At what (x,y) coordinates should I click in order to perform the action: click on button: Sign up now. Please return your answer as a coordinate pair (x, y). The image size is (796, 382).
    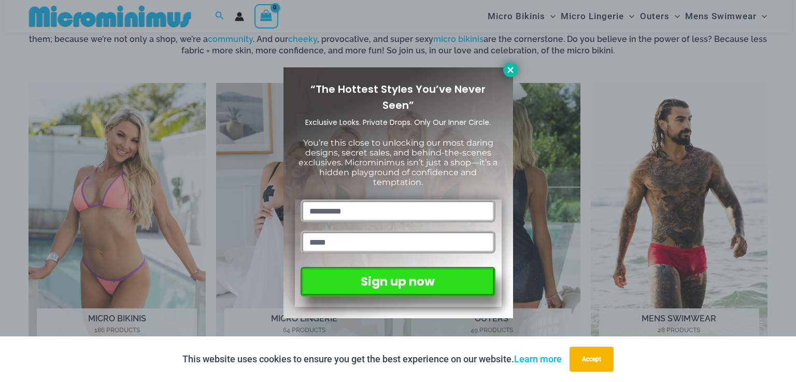
    Looking at the image, I should click on (398, 281).